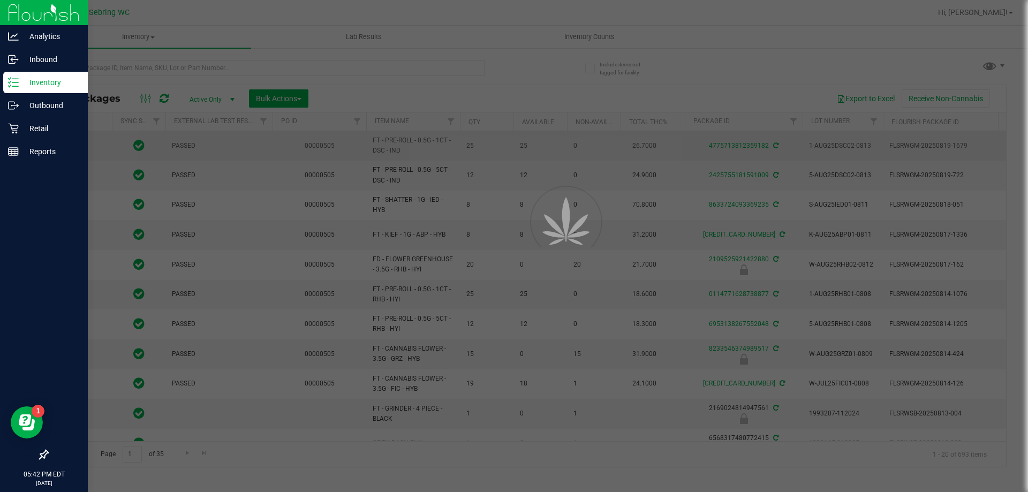 This screenshot has width=1028, height=492. Describe the element at coordinates (6, 6) in the screenshot. I see `span: 1` at that location.